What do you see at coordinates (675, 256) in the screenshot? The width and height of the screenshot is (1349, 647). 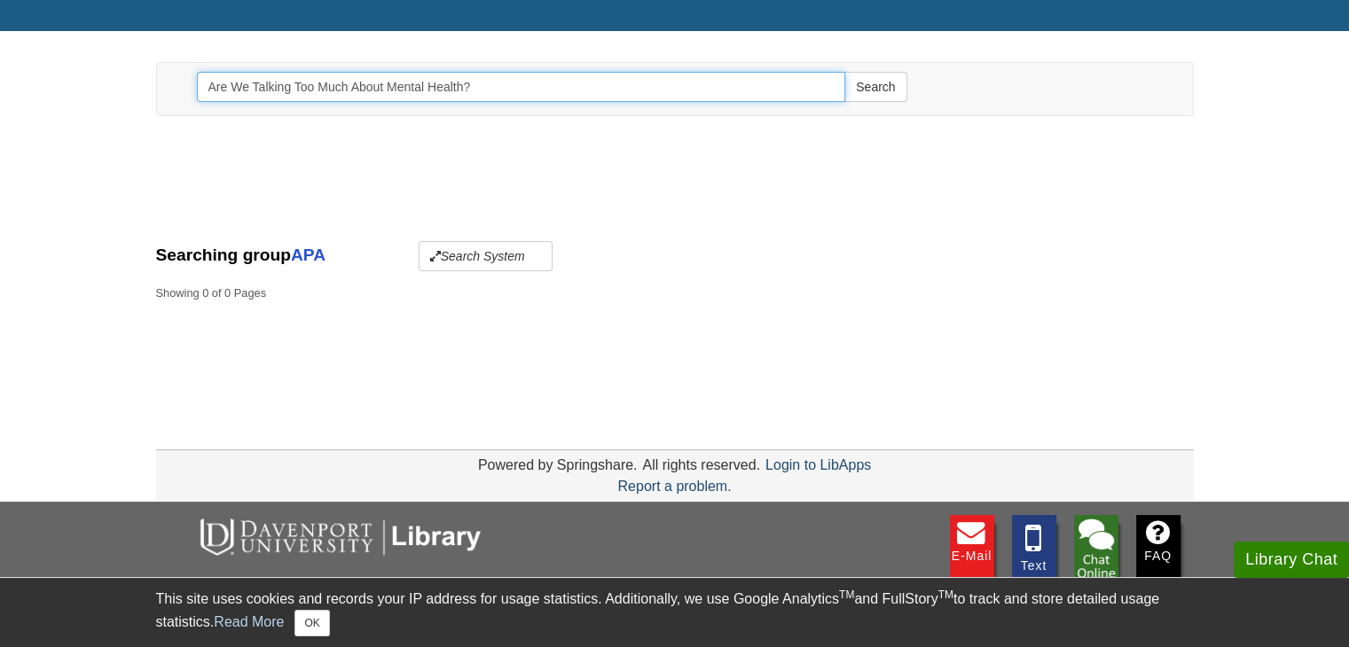 I see `div: Searching group` at bounding box center [675, 256].